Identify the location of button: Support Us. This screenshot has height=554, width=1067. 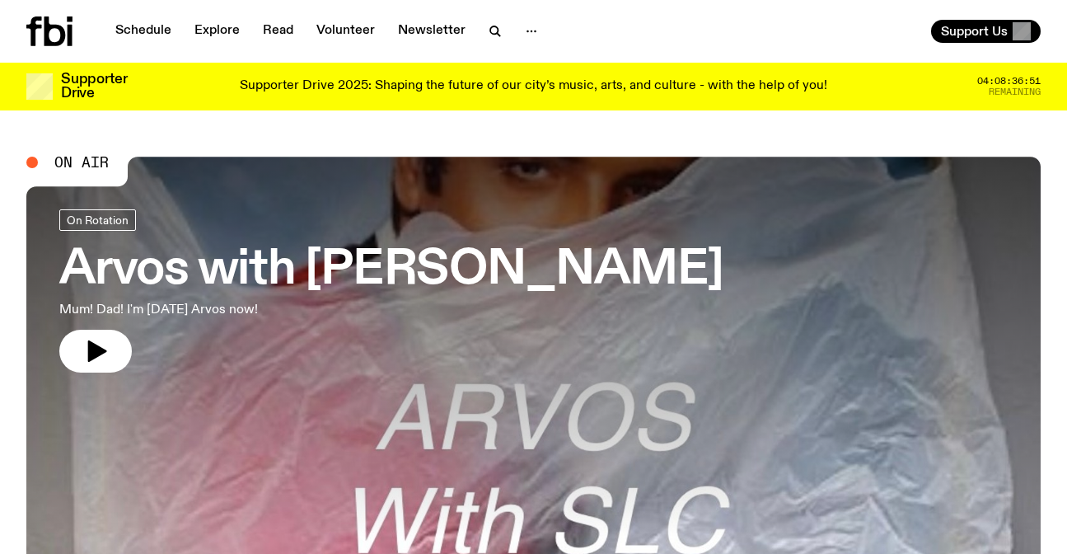
(986, 31).